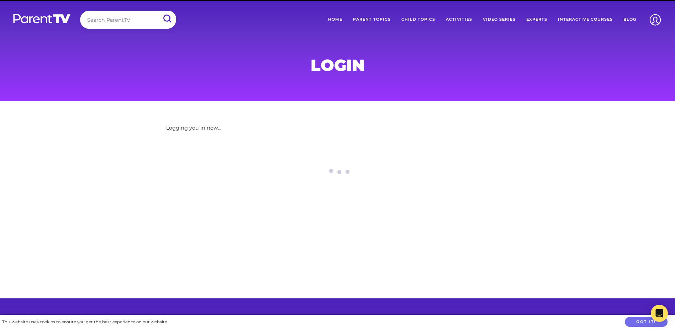  I want to click on a: Child Topics, so click(418, 20).